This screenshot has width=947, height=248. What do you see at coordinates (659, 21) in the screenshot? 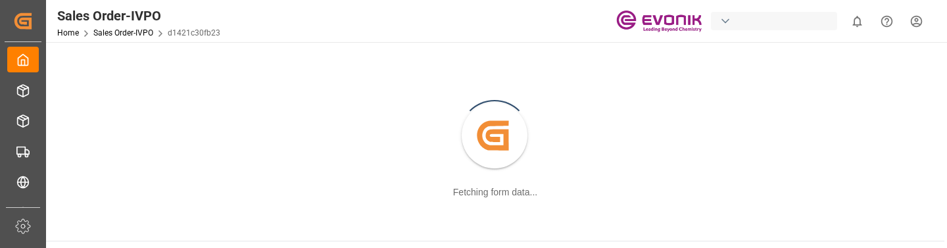
I see `img: Evonik-brand-mark-Deep-Purple-RGB.jpeg_1700498283.jpeg` at bounding box center [659, 21].